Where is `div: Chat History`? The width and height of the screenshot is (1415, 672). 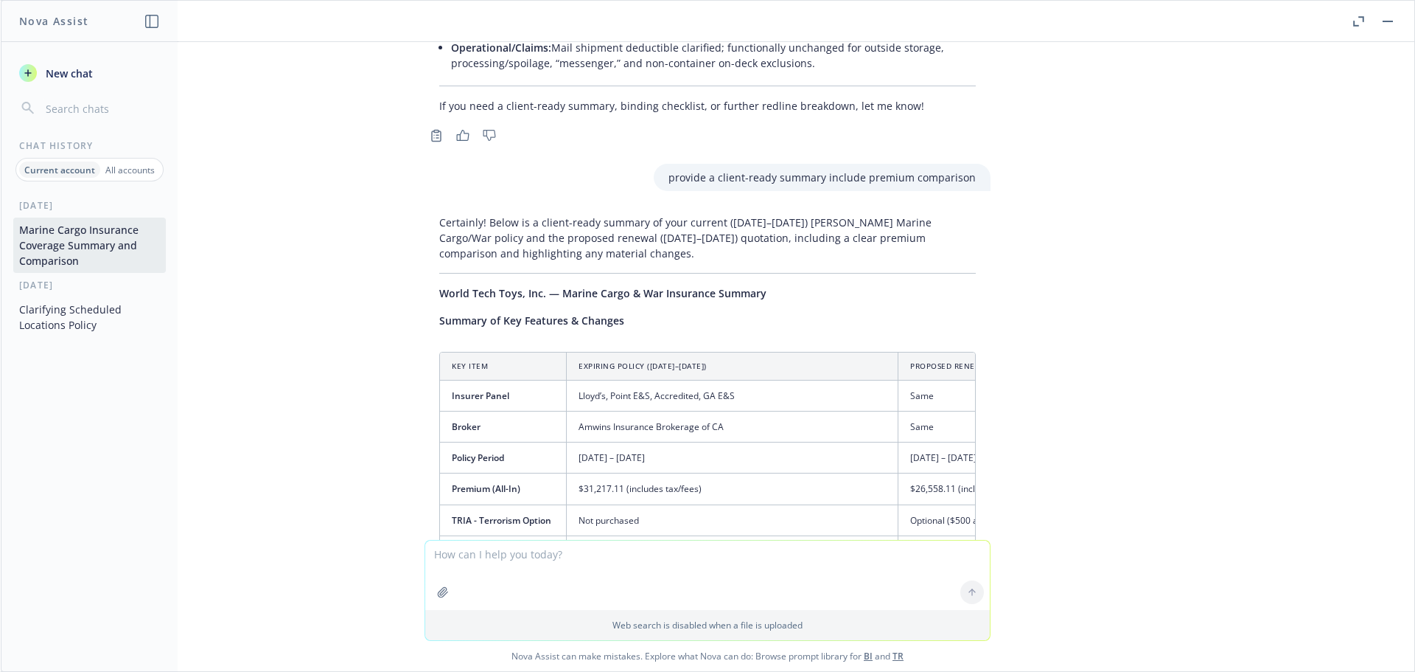 div: Chat History is located at coordinates (89, 145).